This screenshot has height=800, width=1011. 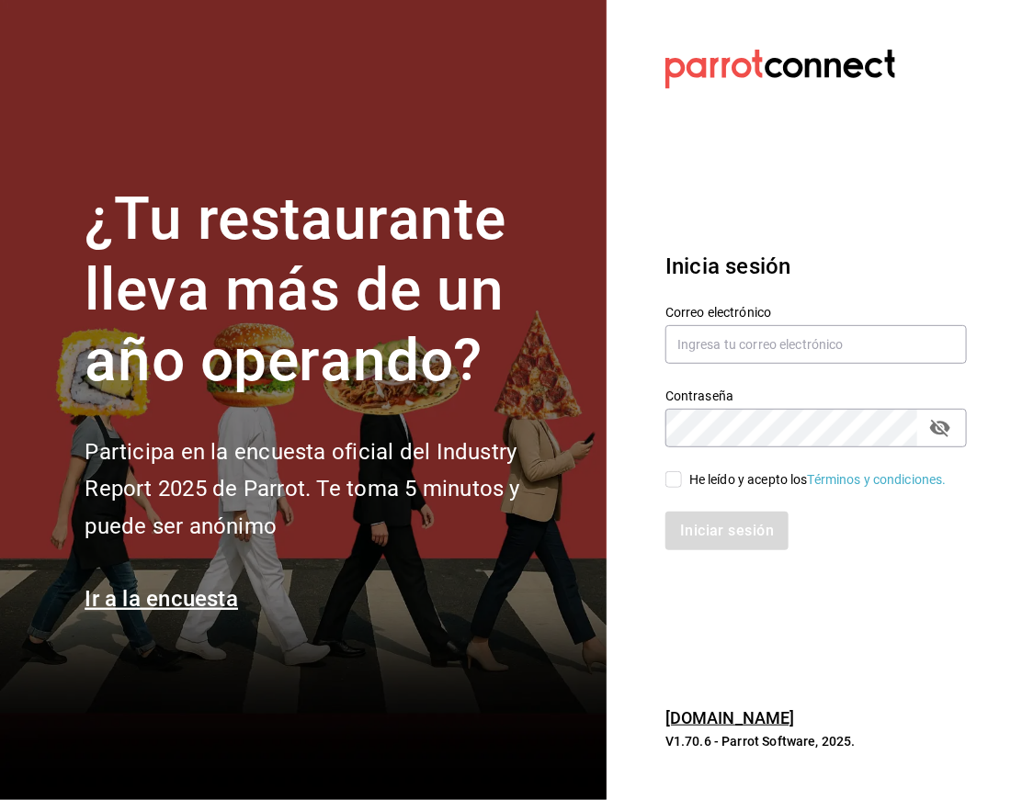 I want to click on a: Ir a la encuesta, so click(x=161, y=599).